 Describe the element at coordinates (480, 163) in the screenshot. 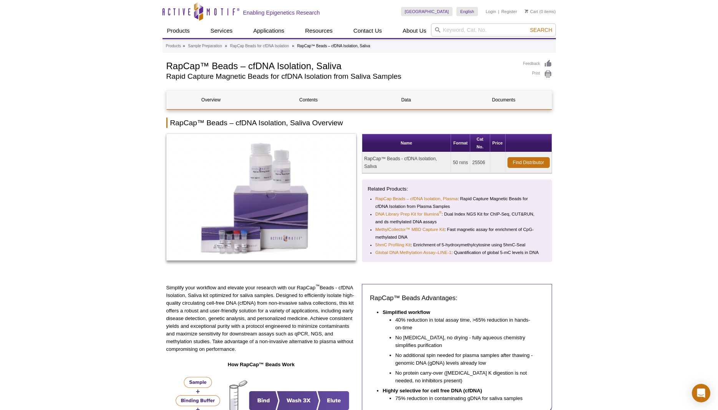

I see `td: 25506` at that location.